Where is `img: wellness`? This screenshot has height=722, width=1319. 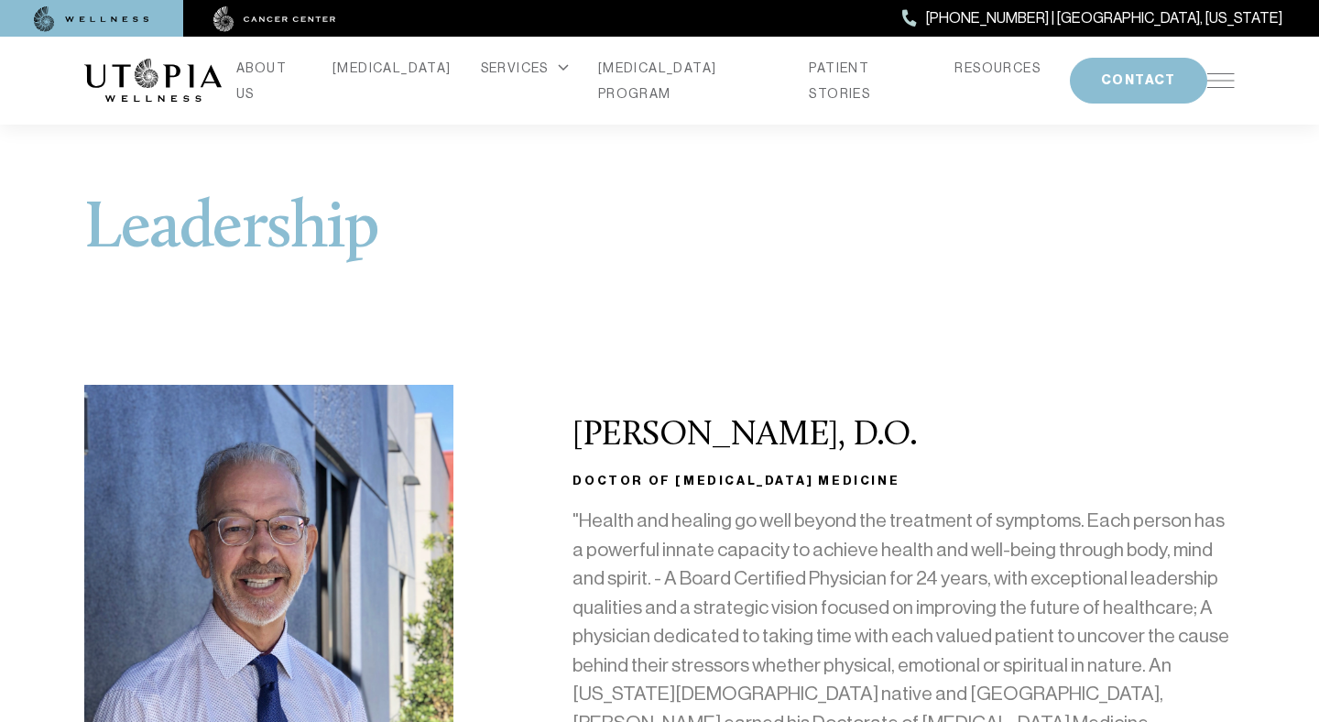
img: wellness is located at coordinates (92, 19).